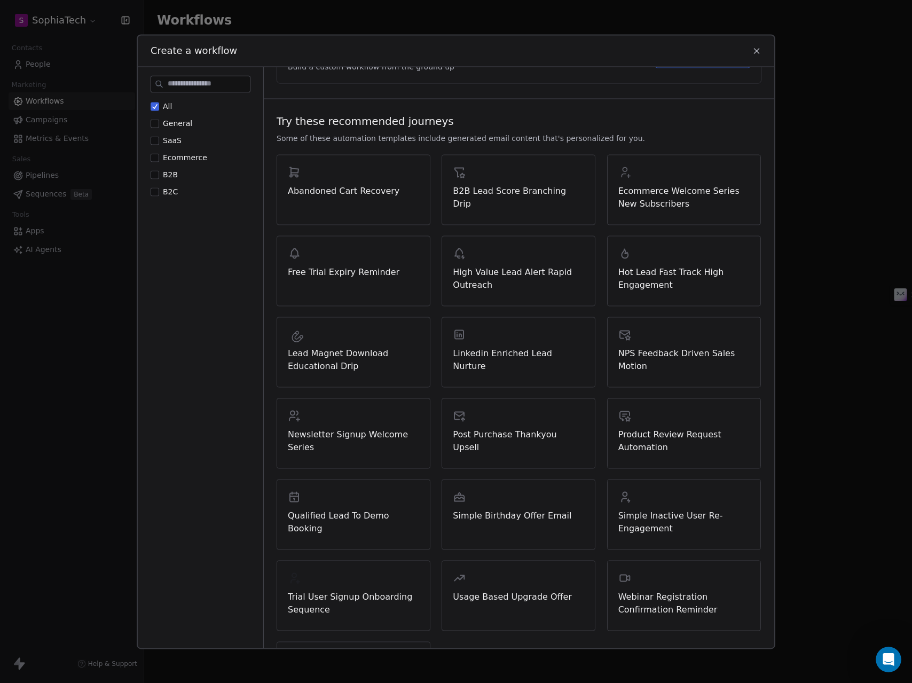 The image size is (912, 683). Describe the element at coordinates (519, 279) in the screenshot. I see `span: High Value Lead Alert Rapid Outreach` at that location.